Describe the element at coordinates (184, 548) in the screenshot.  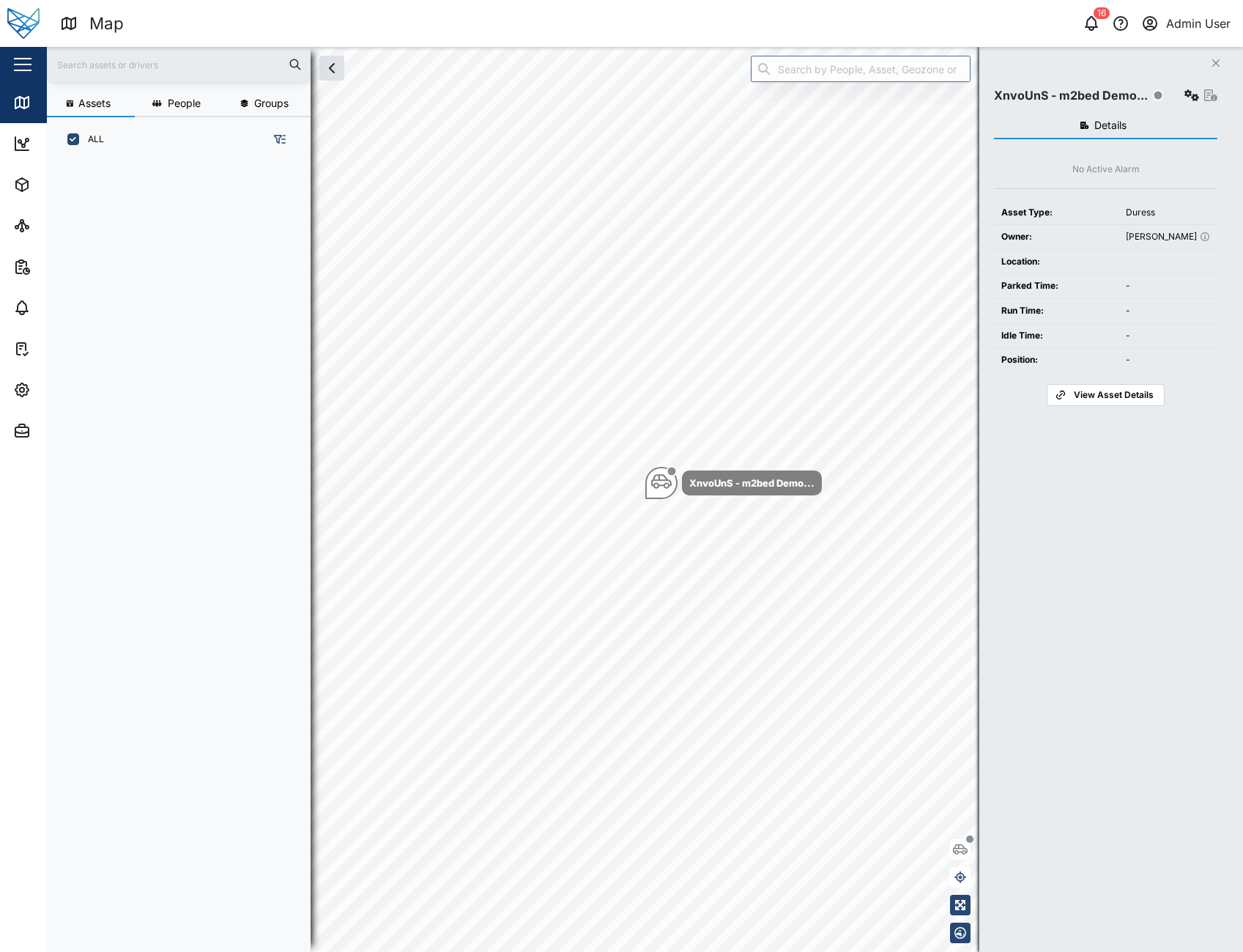
I see `div: grid` at that location.